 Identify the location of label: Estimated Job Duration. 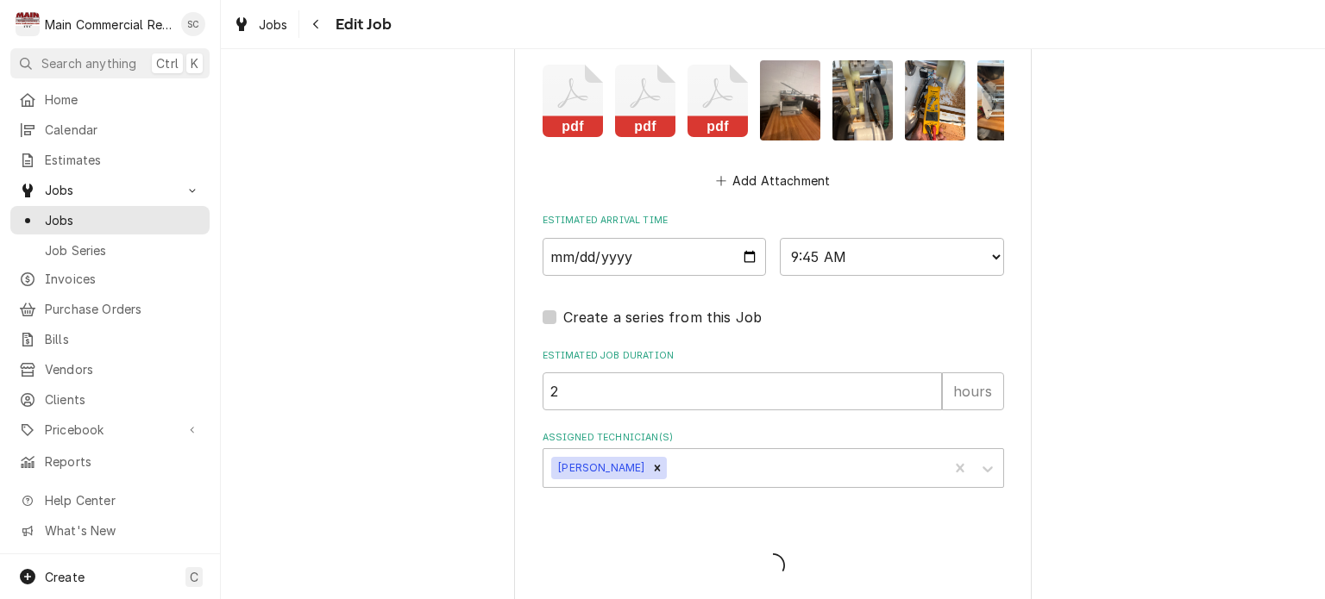
(773, 356).